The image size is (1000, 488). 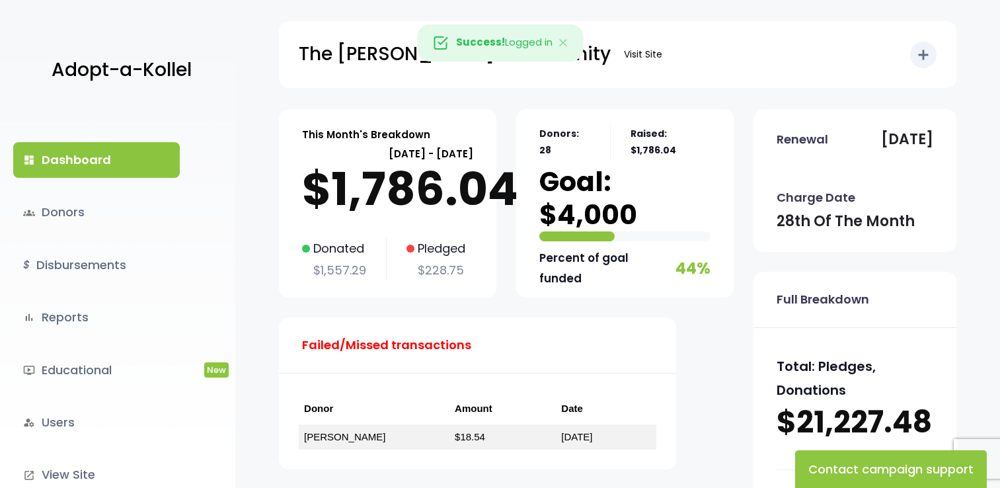 What do you see at coordinates (118, 70) in the screenshot?
I see `a: Adopt-a-Kollel` at bounding box center [118, 70].